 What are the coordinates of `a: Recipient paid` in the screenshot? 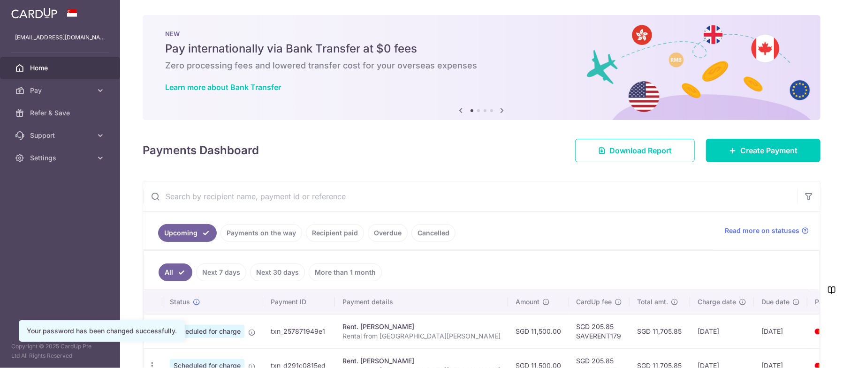 It's located at (335, 233).